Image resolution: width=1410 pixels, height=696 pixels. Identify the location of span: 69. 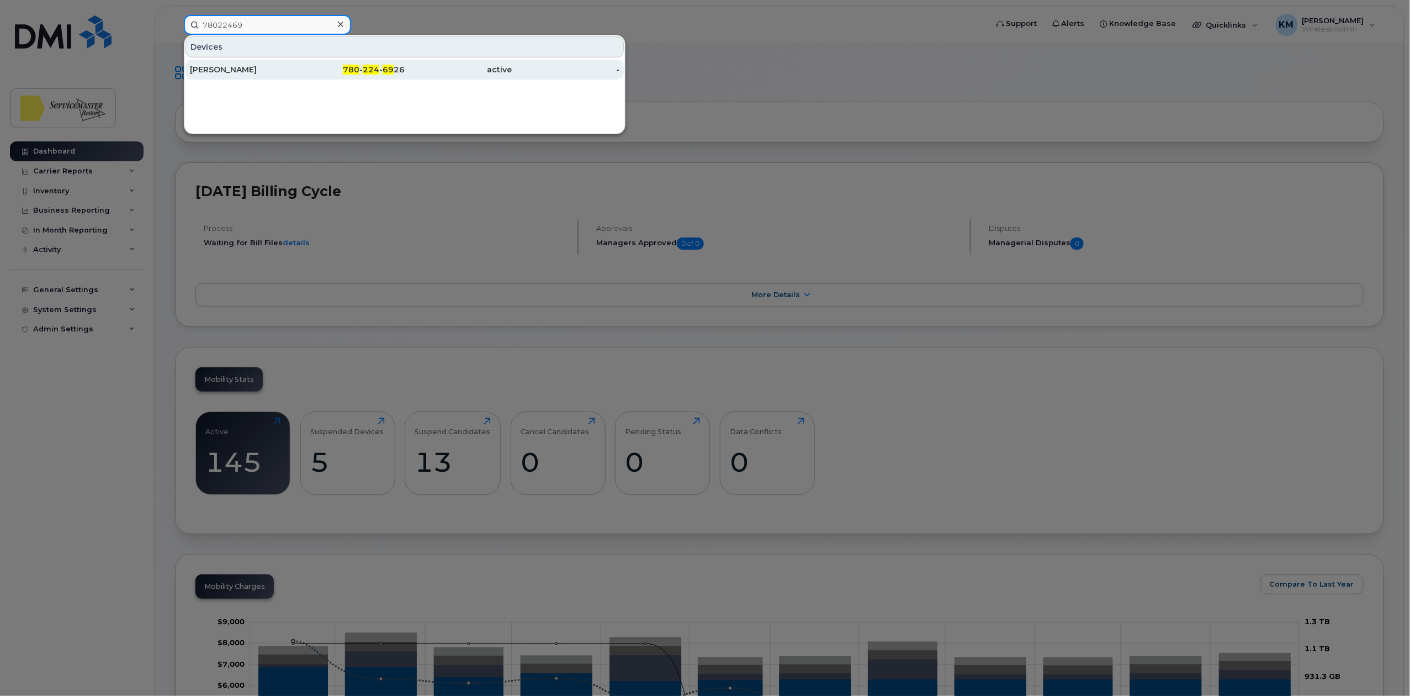
(388, 70).